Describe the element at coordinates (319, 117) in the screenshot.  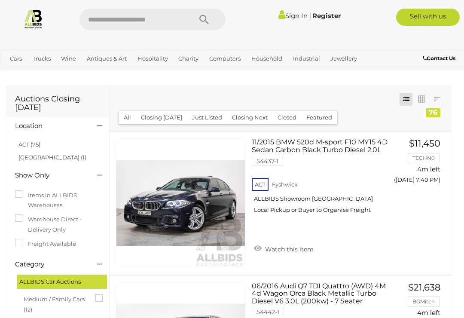
I see `button: Featured` at that location.